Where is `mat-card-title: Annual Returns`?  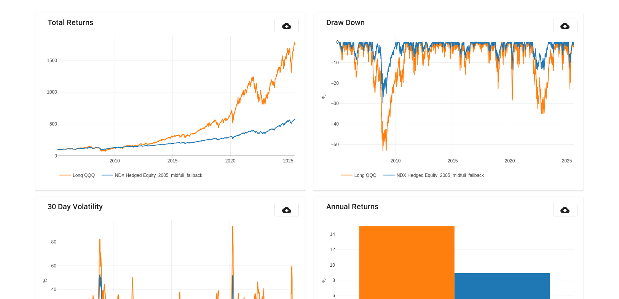 mat-card-title: Annual Returns is located at coordinates (352, 207).